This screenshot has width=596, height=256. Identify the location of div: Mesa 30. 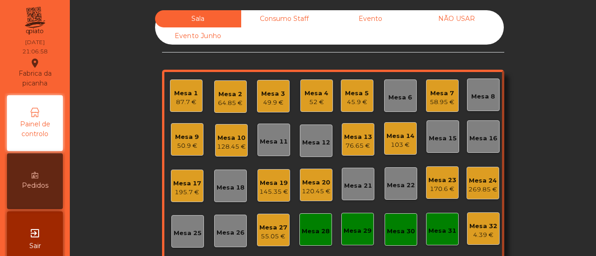
(401, 232).